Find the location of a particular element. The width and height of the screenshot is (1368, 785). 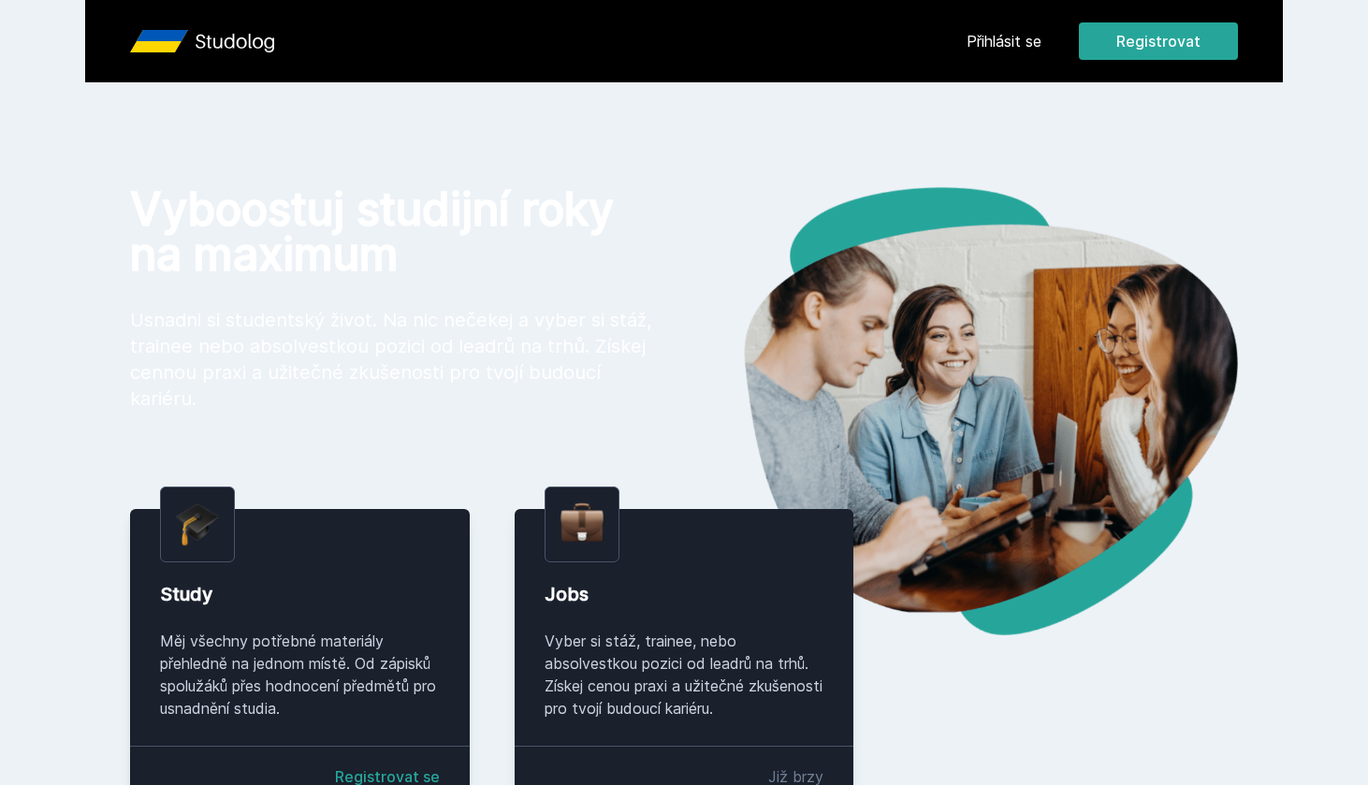

button: Registrovat is located at coordinates (1159, 41).